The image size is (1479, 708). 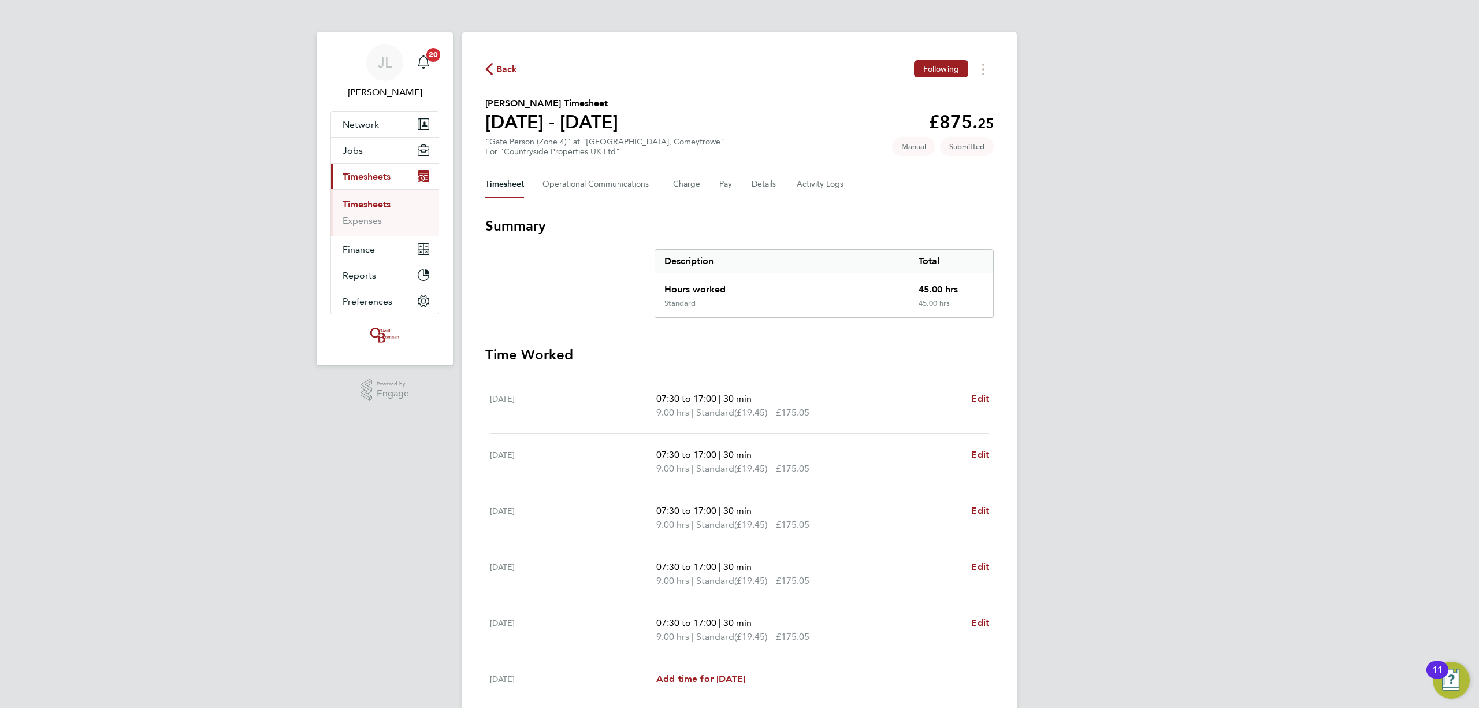 I want to click on div: Description, so click(x=782, y=261).